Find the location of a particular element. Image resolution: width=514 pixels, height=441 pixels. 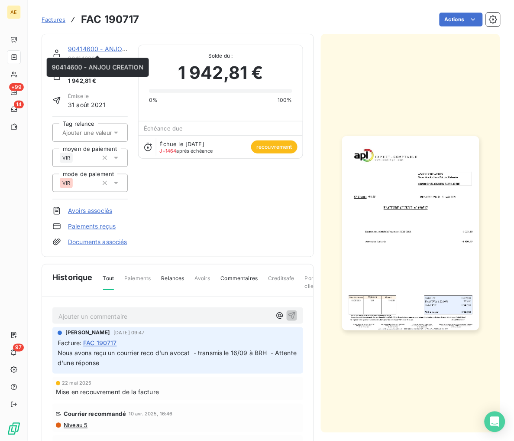

span: Courrier recommandé is located at coordinates (95, 414).